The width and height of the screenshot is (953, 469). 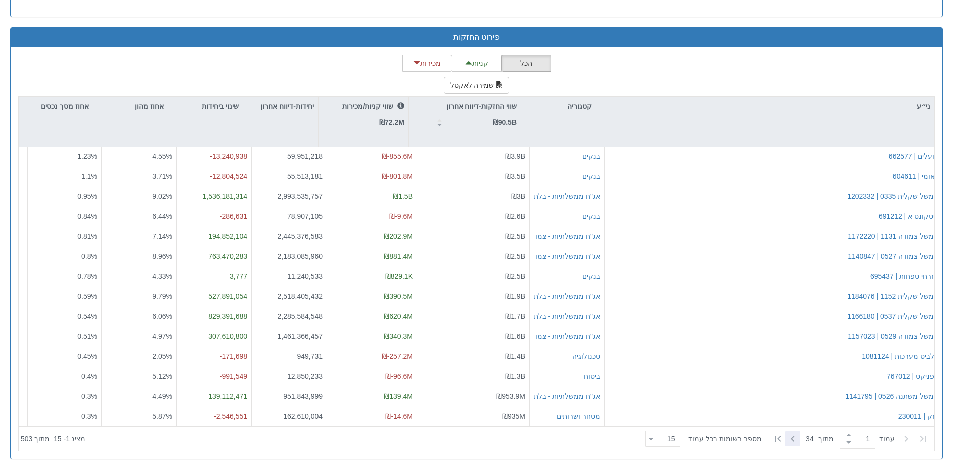 What do you see at coordinates (289, 376) in the screenshot?
I see `div: 12,850,233` at bounding box center [289, 376].